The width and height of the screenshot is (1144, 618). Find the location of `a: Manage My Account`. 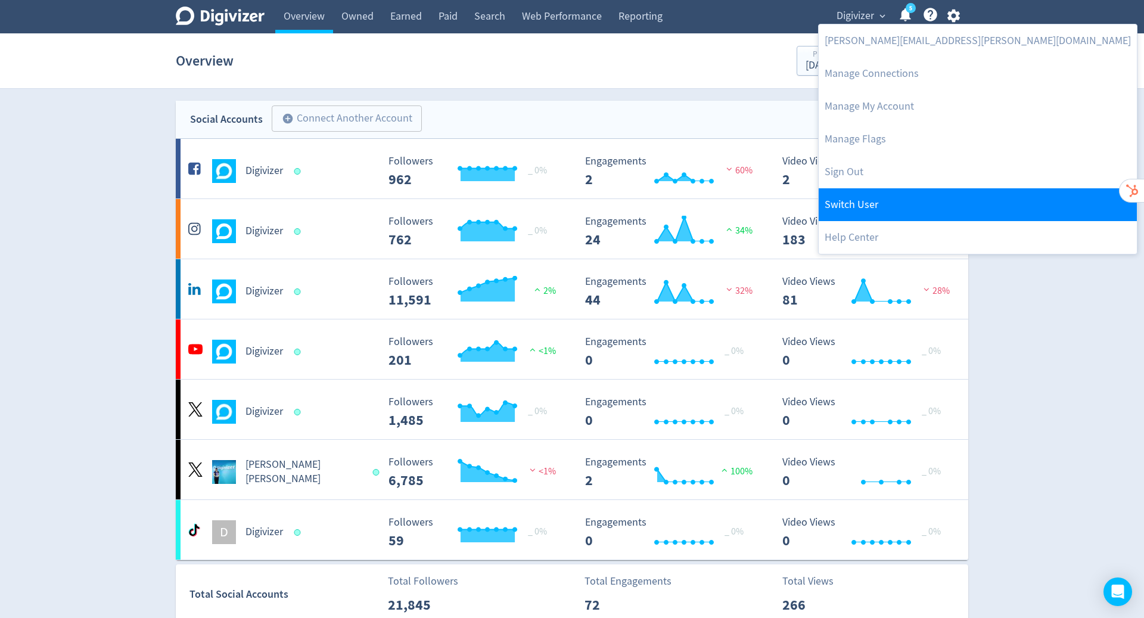

a: Manage My Account is located at coordinates (978, 106).